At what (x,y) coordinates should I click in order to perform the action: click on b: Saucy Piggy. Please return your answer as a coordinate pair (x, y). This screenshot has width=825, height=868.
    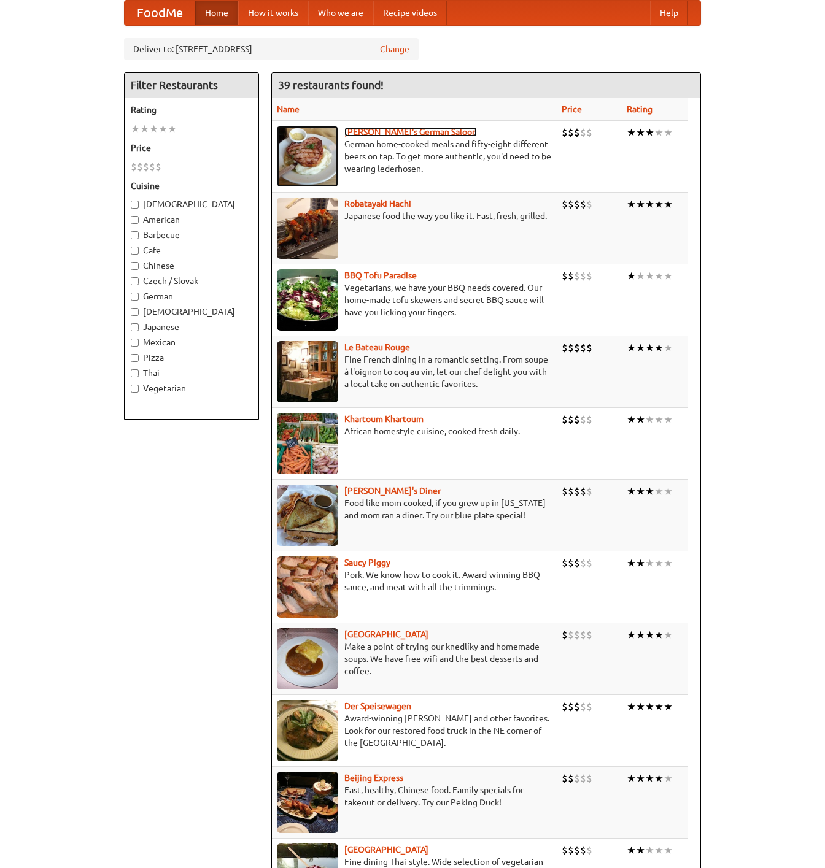
    Looking at the image, I should click on (367, 563).